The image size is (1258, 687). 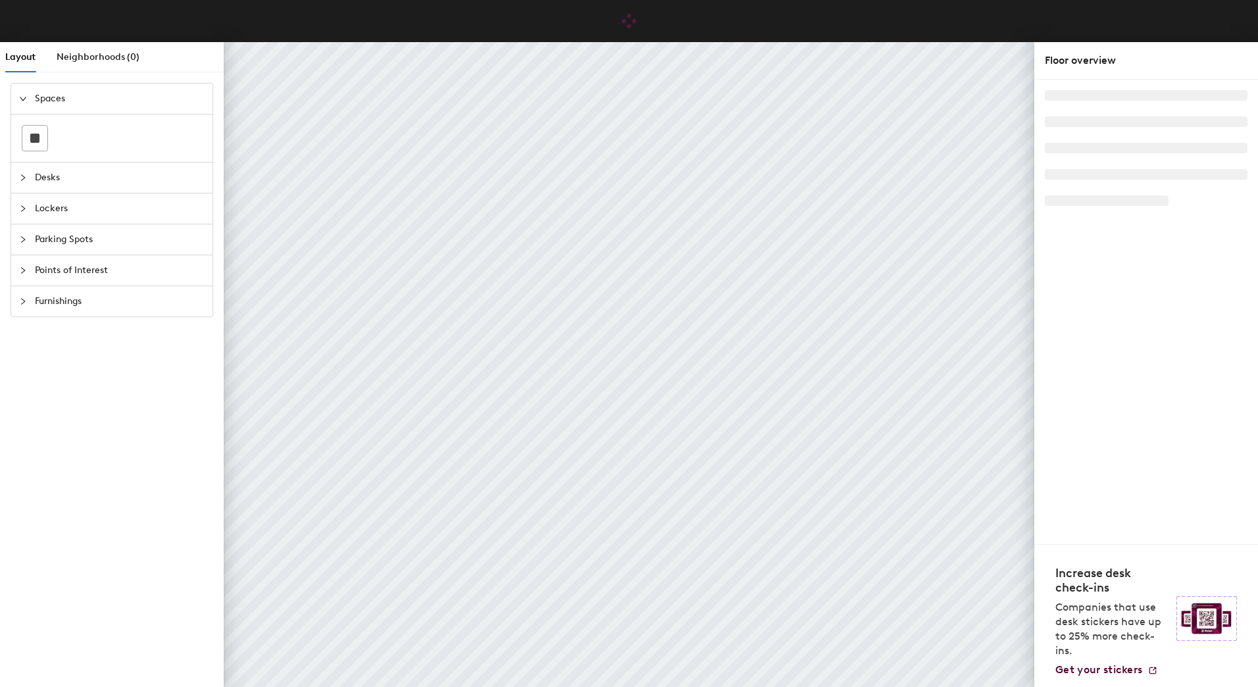 I want to click on span: Desks, so click(x=120, y=178).